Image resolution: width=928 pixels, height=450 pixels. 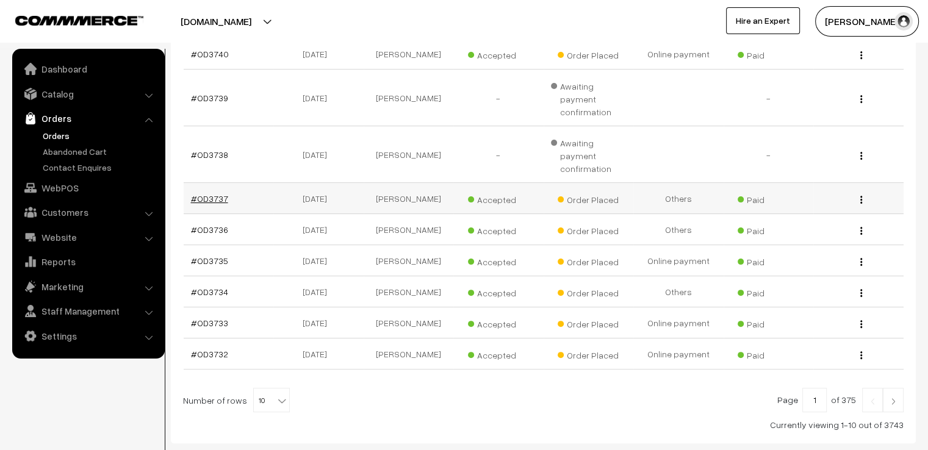 I want to click on a: Hire an Expert, so click(x=763, y=21).